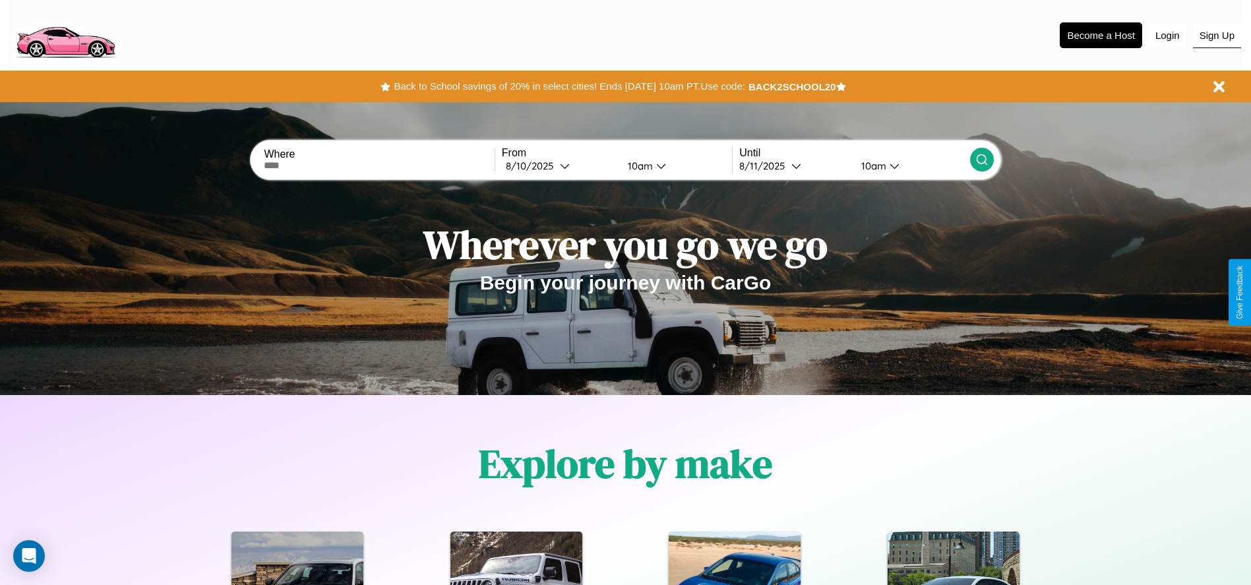 The height and width of the screenshot is (585, 1251). What do you see at coordinates (533, 166) in the screenshot?
I see `div: 8 / 10 / 2025` at bounding box center [533, 166].